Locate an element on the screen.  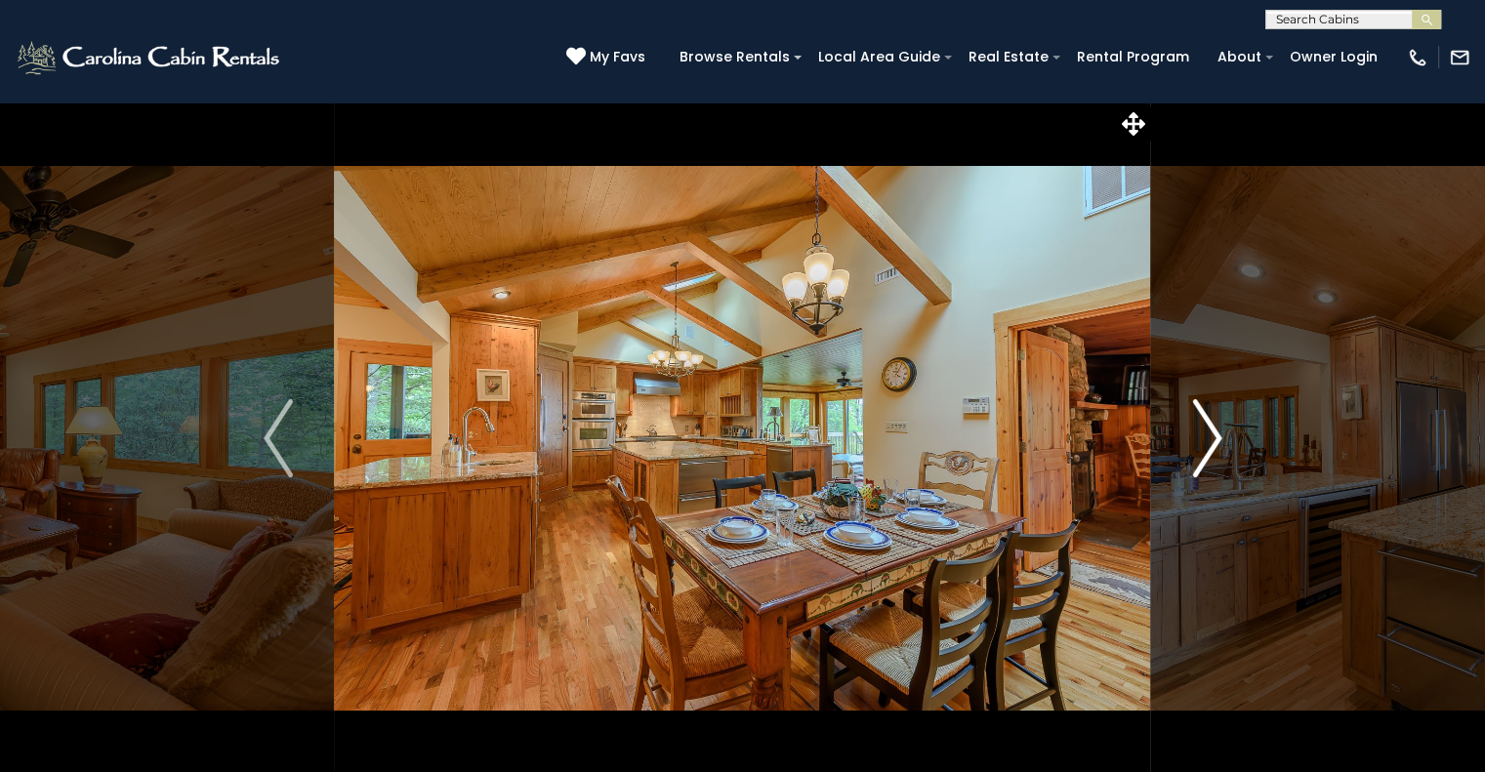
img: mail-regular-white.png is located at coordinates (1459, 58).